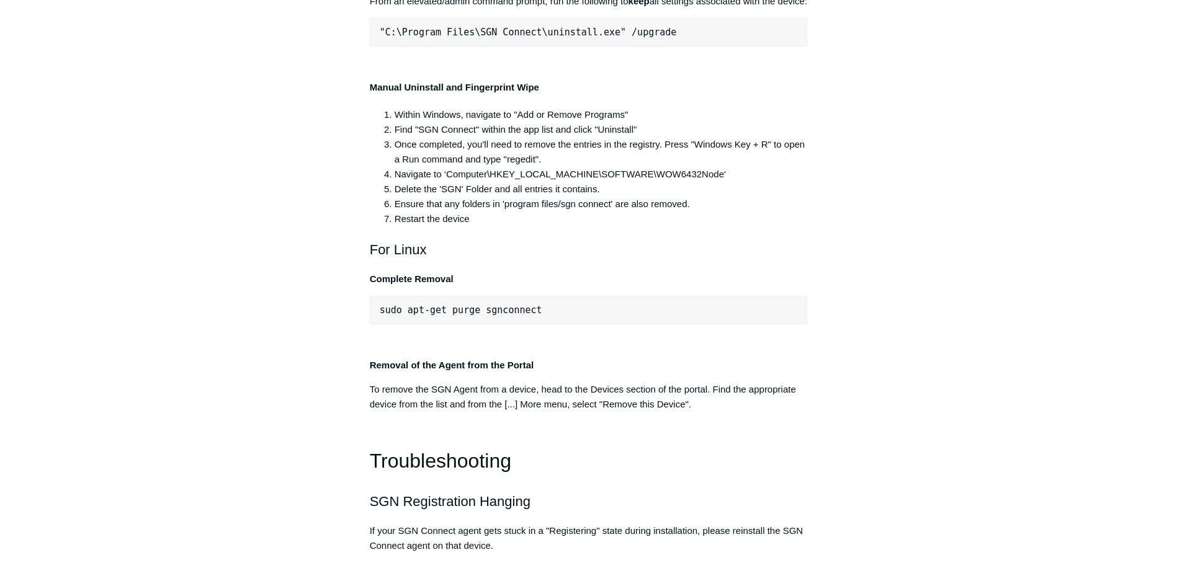  I want to click on li: Find "SGN Connect" within the app list and click "Uninstall", so click(601, 130).